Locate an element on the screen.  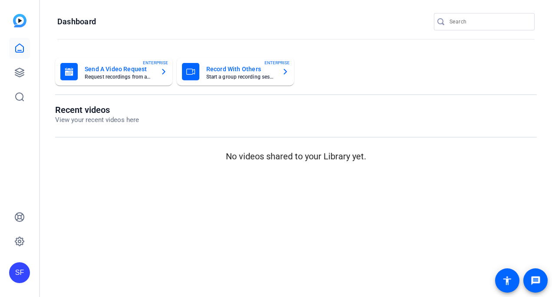
h1: Dashboard is located at coordinates (76, 22).